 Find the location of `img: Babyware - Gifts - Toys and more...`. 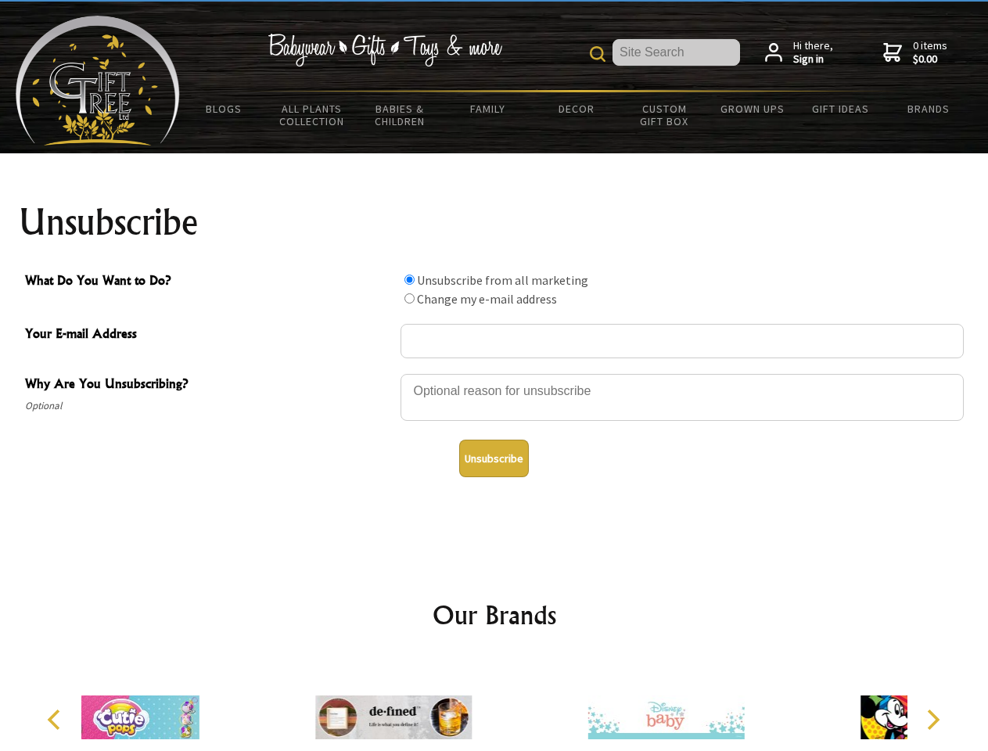

img: Babyware - Gifts - Toys and more... is located at coordinates (98, 81).